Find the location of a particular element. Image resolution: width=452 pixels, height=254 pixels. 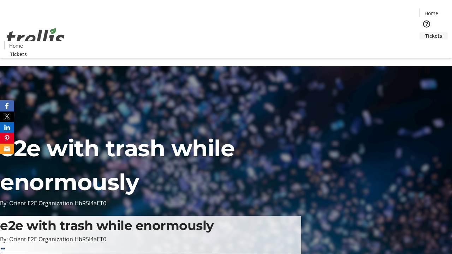

button: Help is located at coordinates (426, 24).